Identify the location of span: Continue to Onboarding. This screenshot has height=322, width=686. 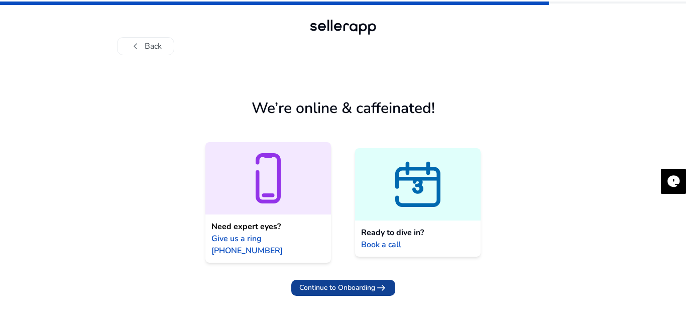
(337, 287).